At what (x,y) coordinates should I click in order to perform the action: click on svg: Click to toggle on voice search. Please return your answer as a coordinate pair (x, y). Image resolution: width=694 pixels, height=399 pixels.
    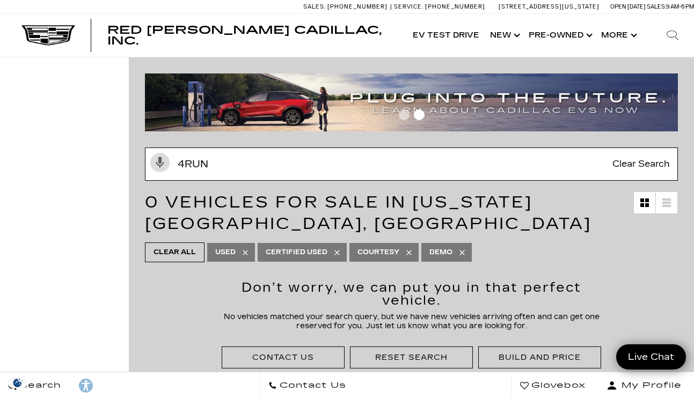
    Looking at the image, I should click on (160, 163).